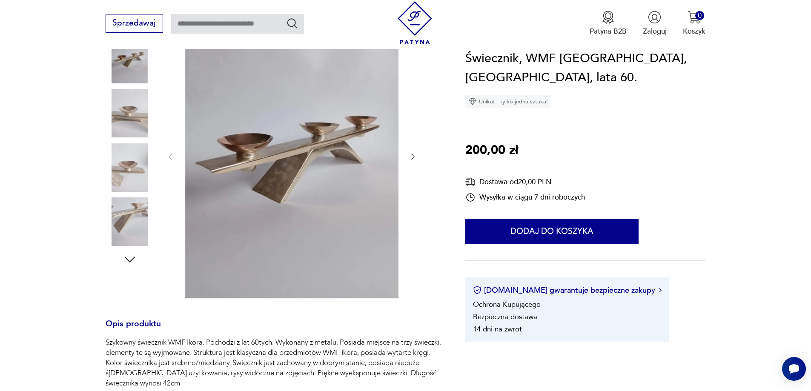  Describe the element at coordinates (694, 31) in the screenshot. I see `p: Koszyk` at that location.